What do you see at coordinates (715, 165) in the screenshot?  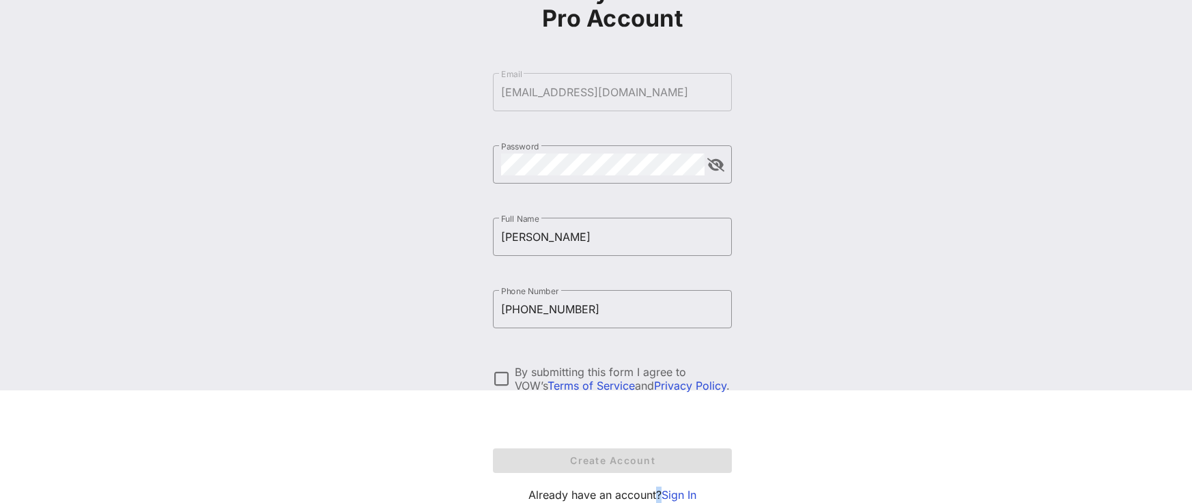 I see `button: append icon` at bounding box center [715, 165].